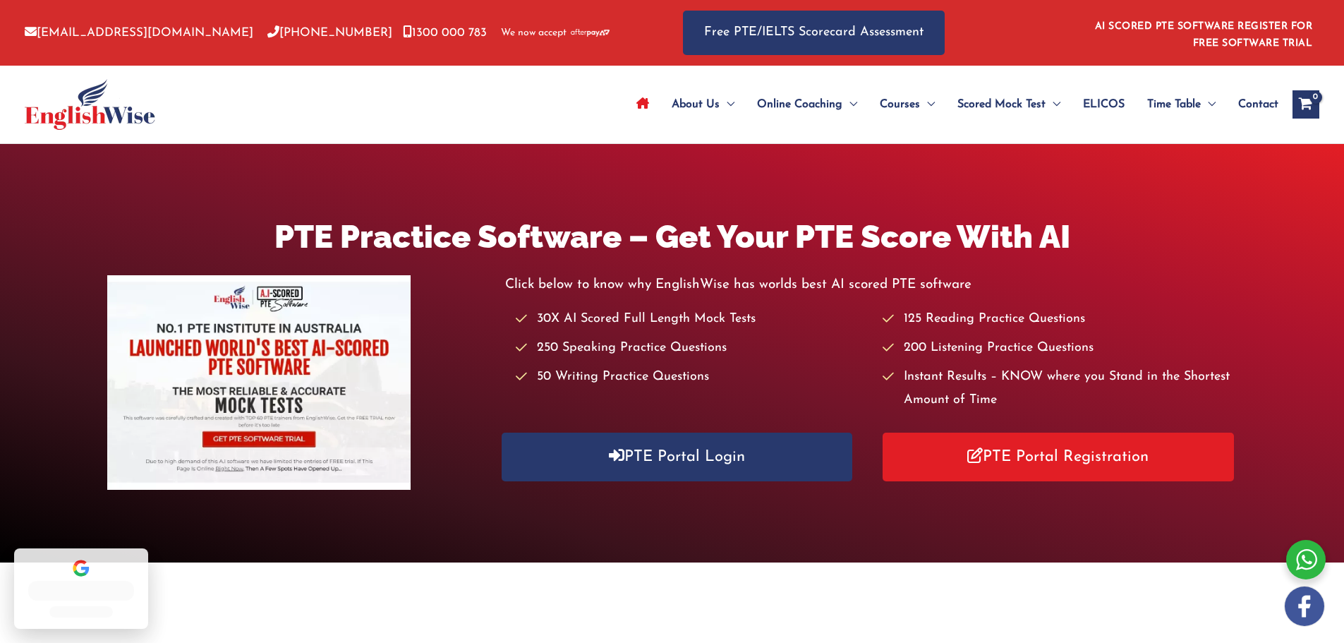  I want to click on img: pte-institute-main, so click(259, 382).